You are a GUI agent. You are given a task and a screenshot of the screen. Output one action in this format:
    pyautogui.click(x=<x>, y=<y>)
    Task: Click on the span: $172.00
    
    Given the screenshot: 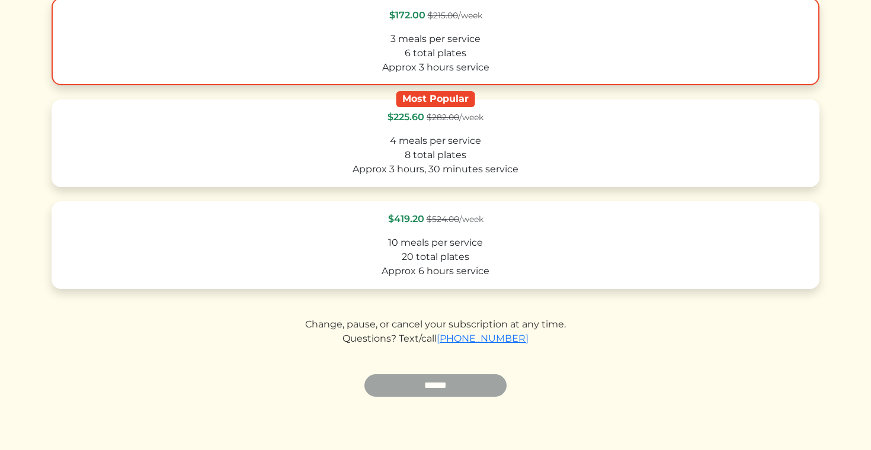 What is the action you would take?
    pyautogui.click(x=407, y=15)
    